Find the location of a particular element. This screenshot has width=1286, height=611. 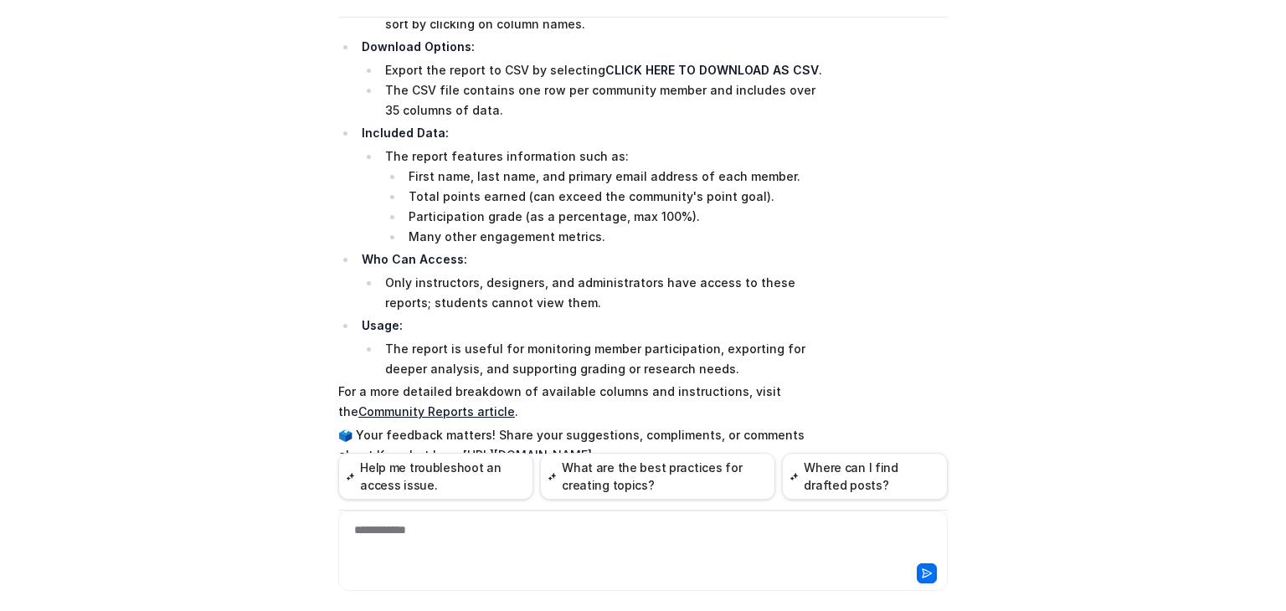

strong: Download Options: is located at coordinates (418, 46).